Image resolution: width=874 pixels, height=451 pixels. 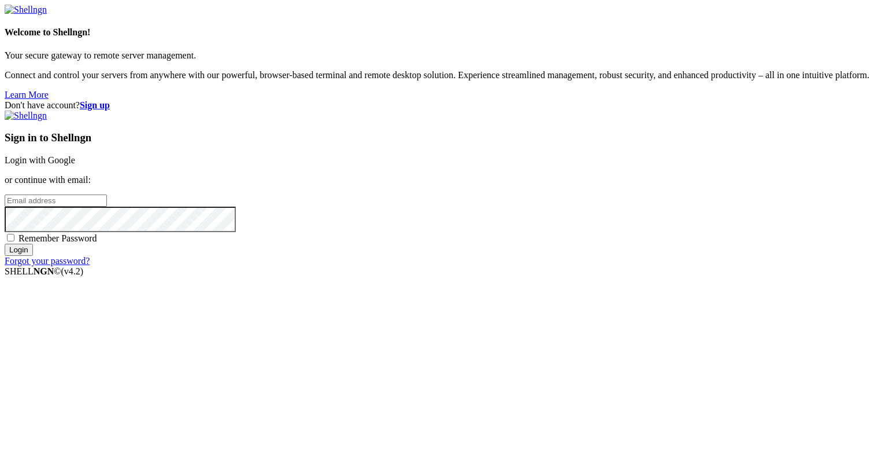 What do you see at coordinates (437, 75) in the screenshot?
I see `p: Connect and control your servers from anywhere with our powerful, browser-based terminal and remo...` at bounding box center [437, 75].